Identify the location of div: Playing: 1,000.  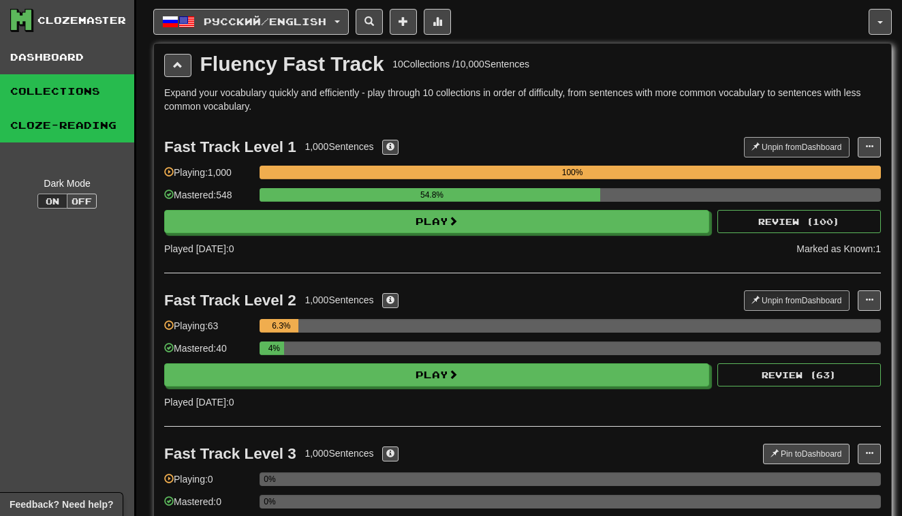
(209, 176).